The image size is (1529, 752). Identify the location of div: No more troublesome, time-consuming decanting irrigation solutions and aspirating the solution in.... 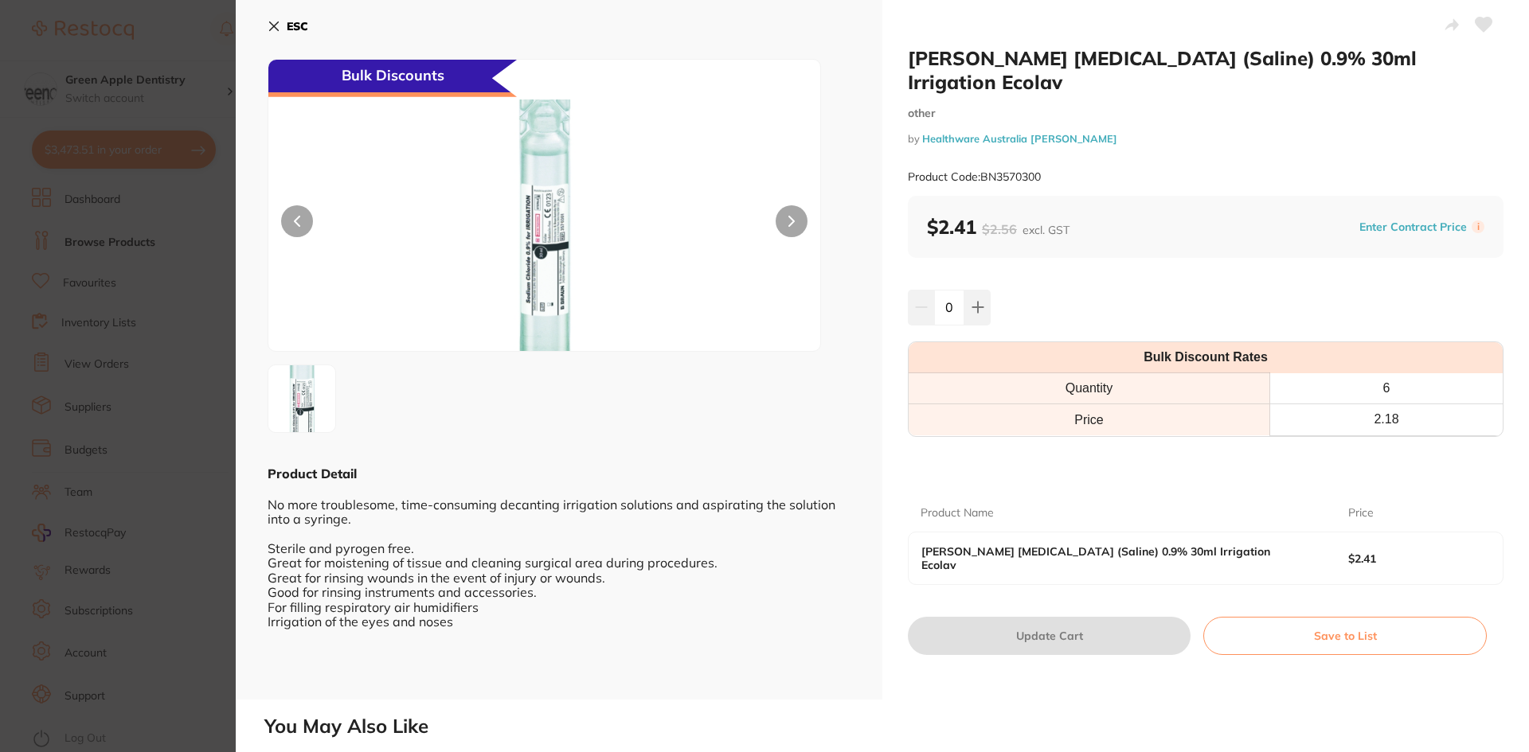
(559, 563).